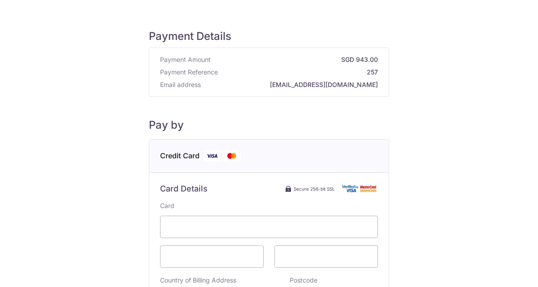  Describe the element at coordinates (232, 156) in the screenshot. I see `img: Mastercard` at that location.